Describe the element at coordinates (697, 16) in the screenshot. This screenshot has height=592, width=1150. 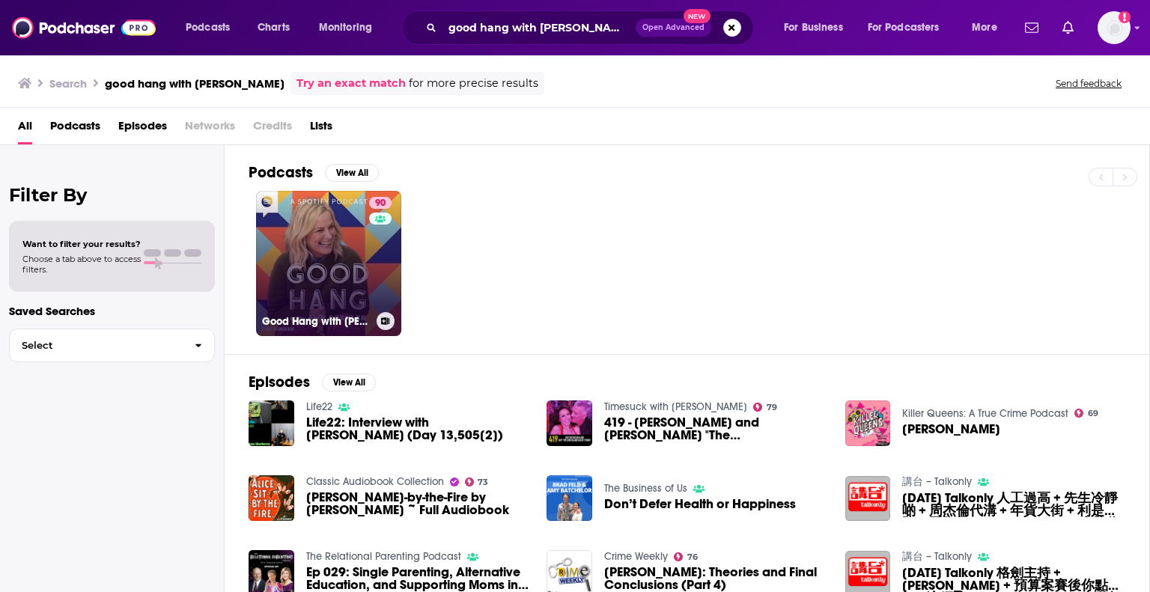
I see `span: New` at that location.